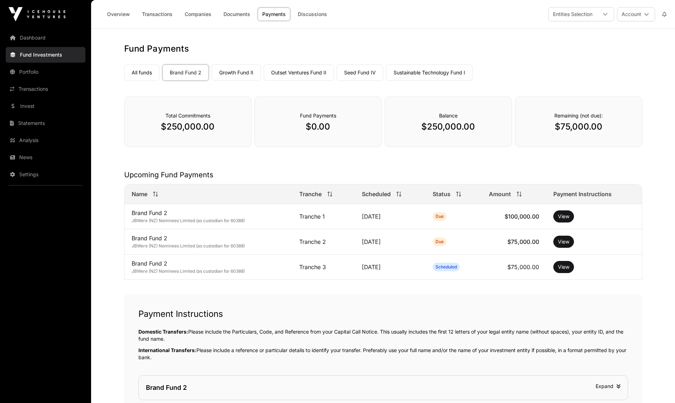 The image size is (675, 403). What do you see at coordinates (188, 115) in the screenshot?
I see `span: Total Commitments` at bounding box center [188, 115].